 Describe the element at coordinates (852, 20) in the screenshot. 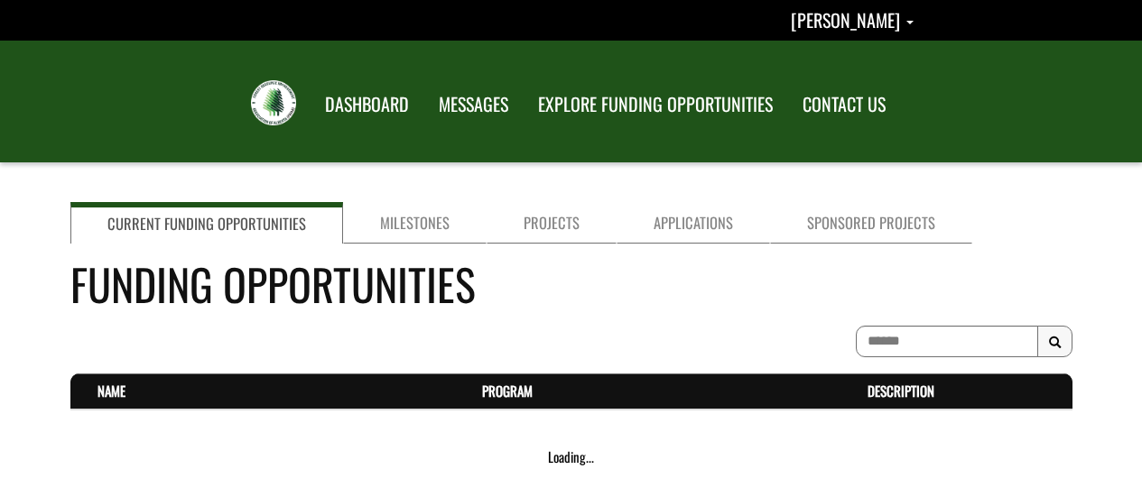

I see `a: Marcel LeCoure` at that location.